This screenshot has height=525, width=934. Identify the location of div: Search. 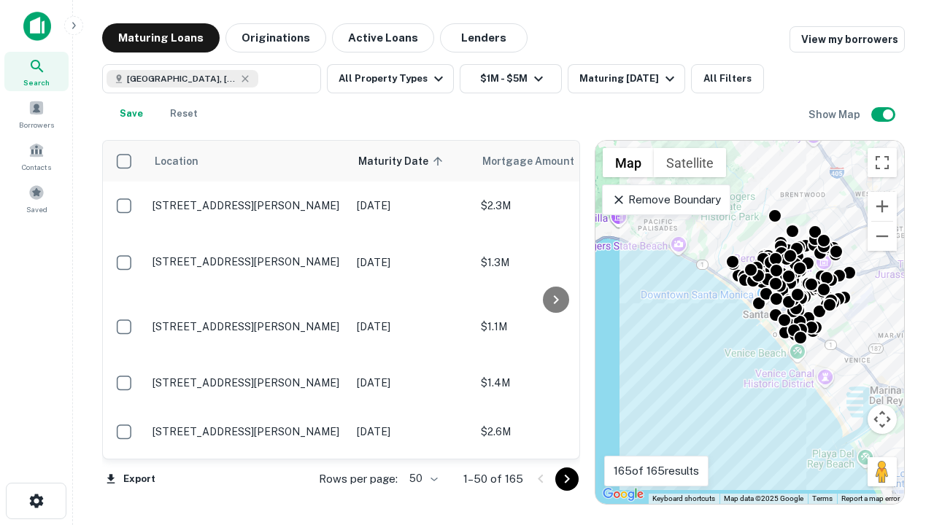
(36, 72).